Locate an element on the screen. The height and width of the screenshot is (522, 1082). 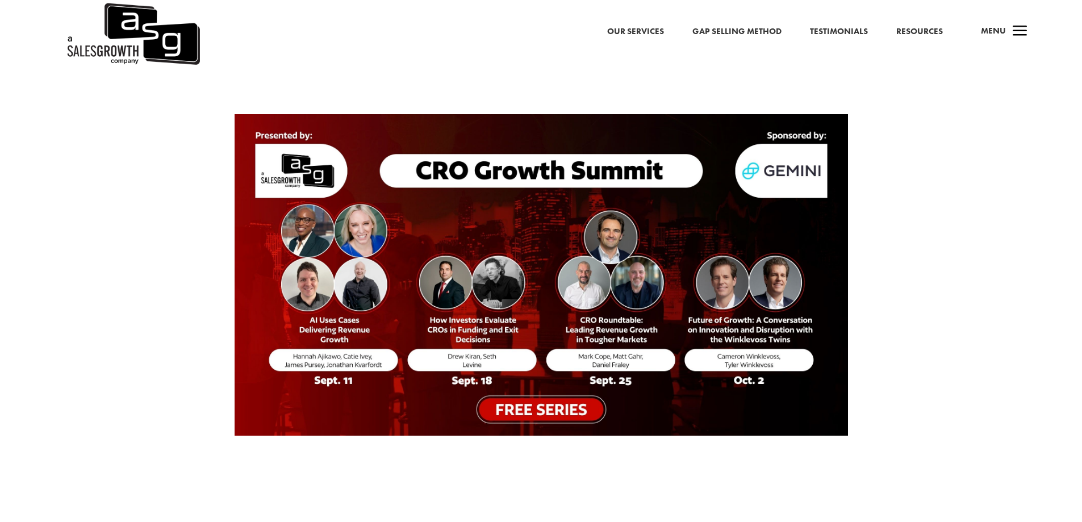
span: Menu is located at coordinates (994, 31).